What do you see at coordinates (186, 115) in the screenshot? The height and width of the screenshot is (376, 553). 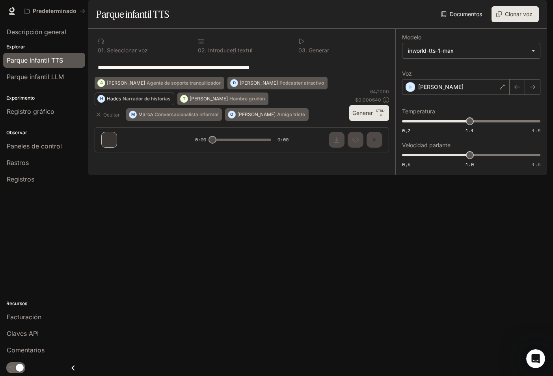 I see `p: Conversacionalista informal` at bounding box center [186, 115].